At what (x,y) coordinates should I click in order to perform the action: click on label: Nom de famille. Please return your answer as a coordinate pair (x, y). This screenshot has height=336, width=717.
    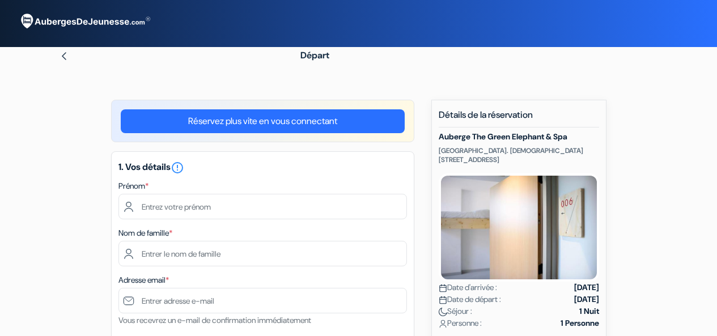
    Looking at the image, I should click on (145, 233).